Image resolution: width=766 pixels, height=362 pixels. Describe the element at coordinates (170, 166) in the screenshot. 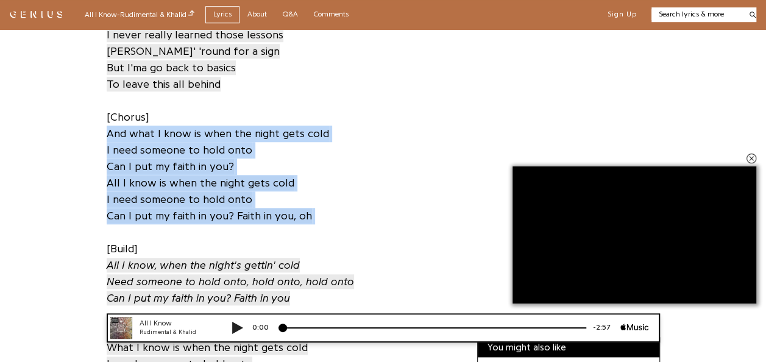

I see `span: Can I put my faith in you?` at that location.